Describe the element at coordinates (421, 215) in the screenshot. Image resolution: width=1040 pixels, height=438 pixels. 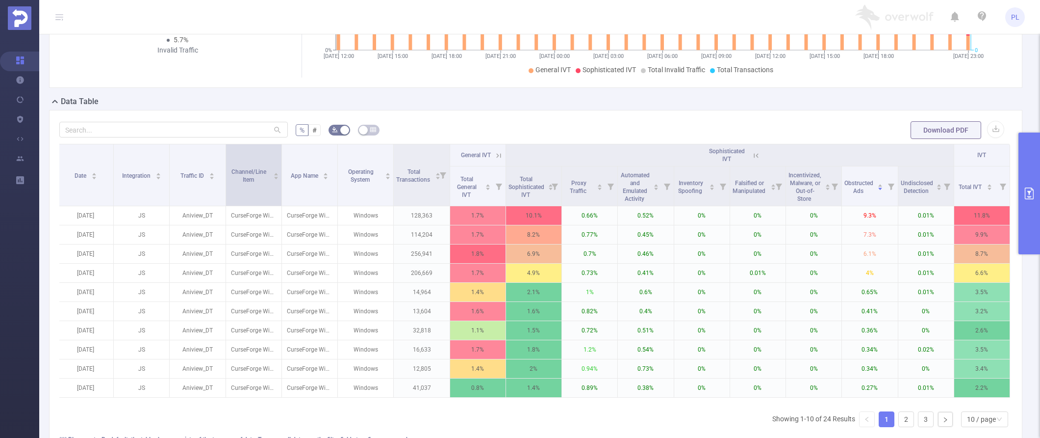
I see `p: 128,363` at that location.